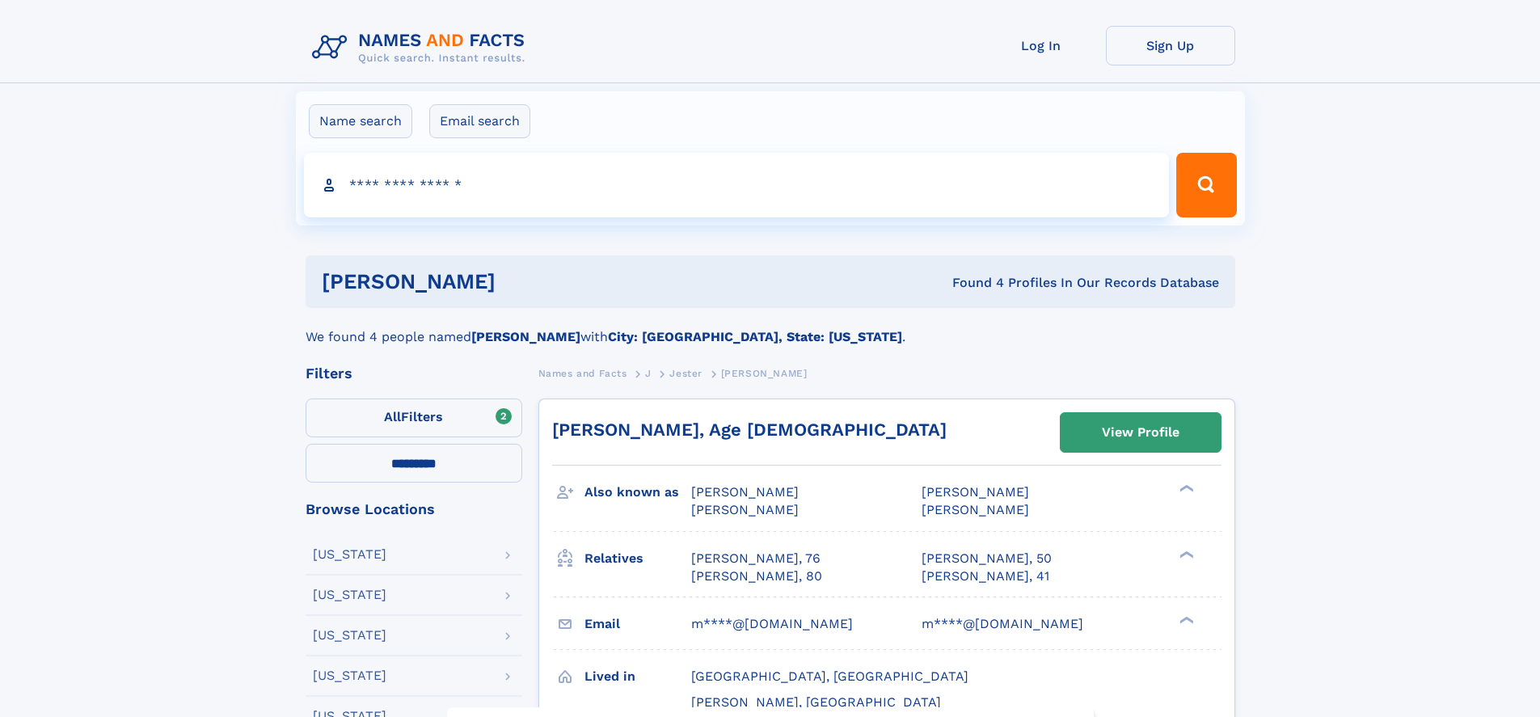 This screenshot has height=717, width=1540. I want to click on div: Filters, so click(414, 374).